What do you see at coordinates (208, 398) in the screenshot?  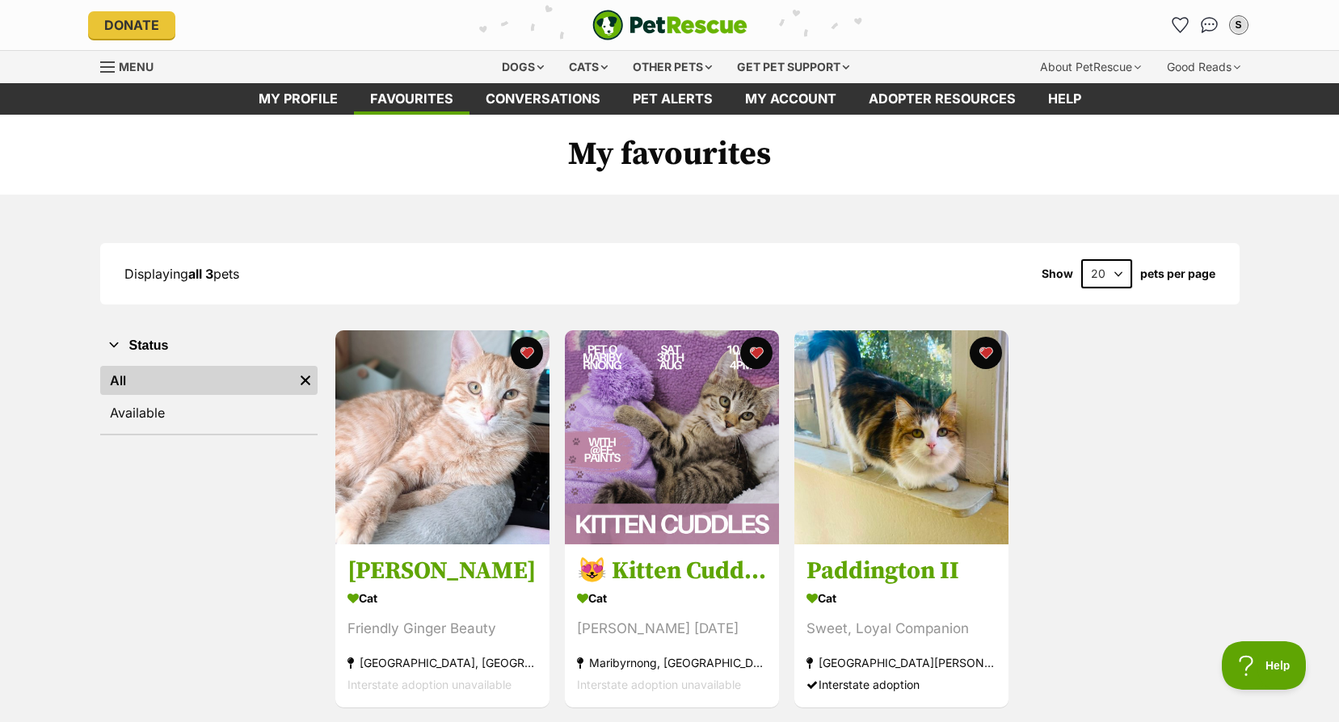 I see `div: Status` at bounding box center [208, 398].